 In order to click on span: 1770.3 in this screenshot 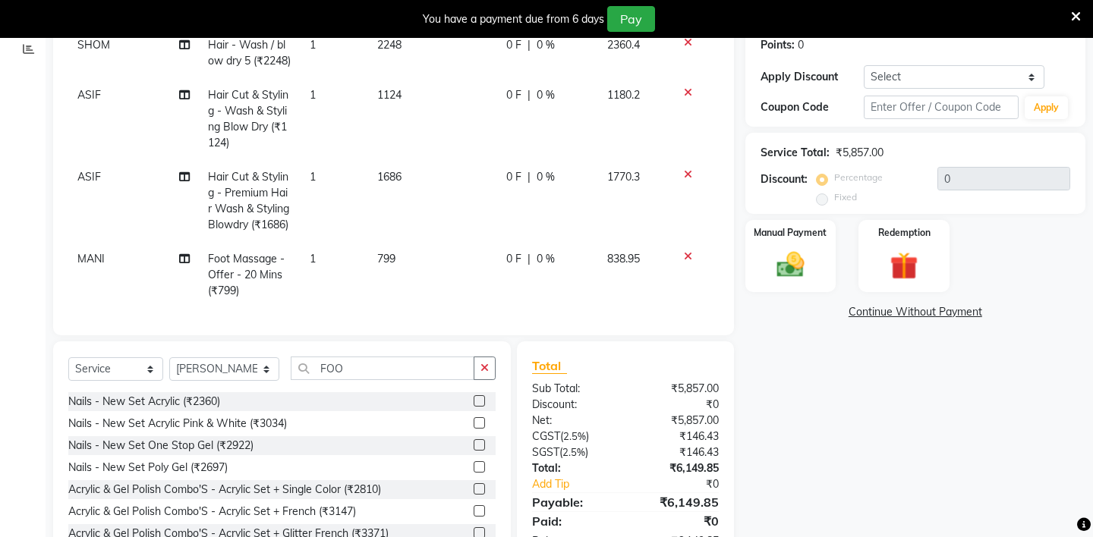, I will do `click(623, 177)`.